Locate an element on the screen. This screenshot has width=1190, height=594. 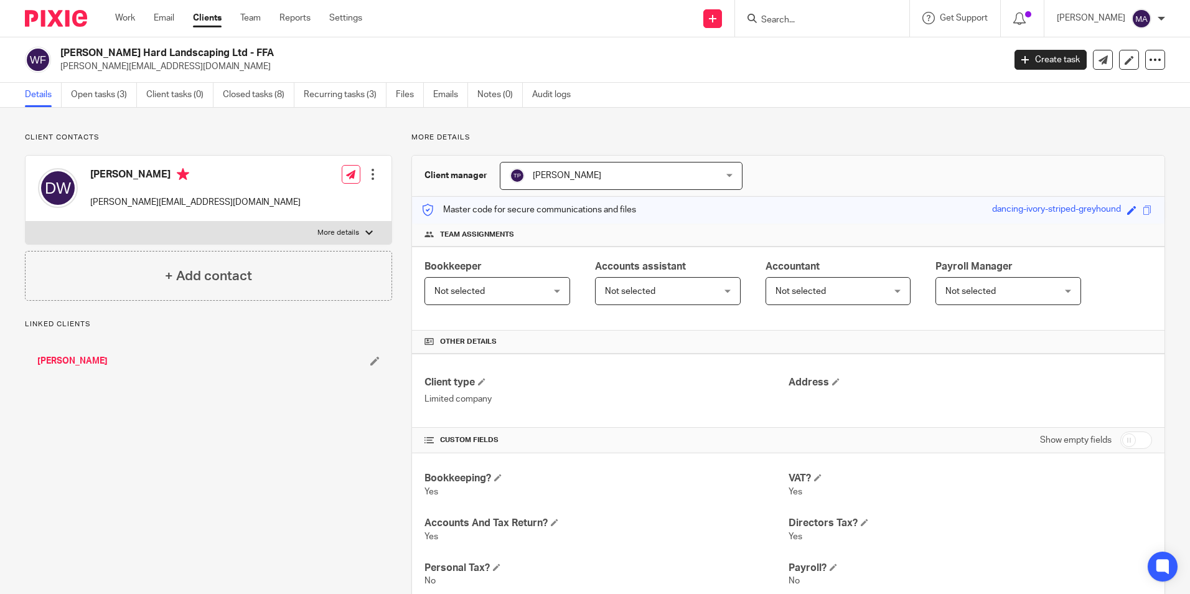
a: Files is located at coordinates (410, 95).